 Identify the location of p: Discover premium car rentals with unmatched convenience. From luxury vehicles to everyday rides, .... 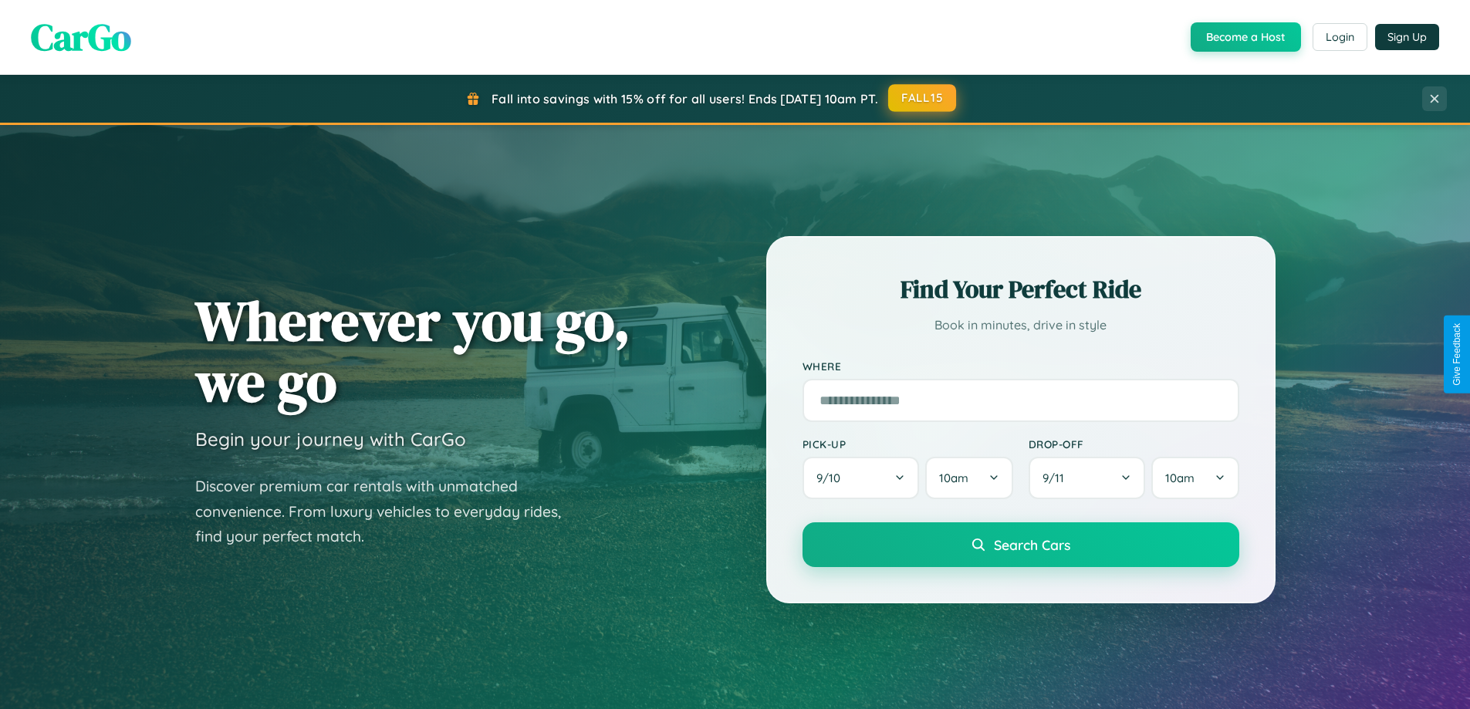
(388, 512).